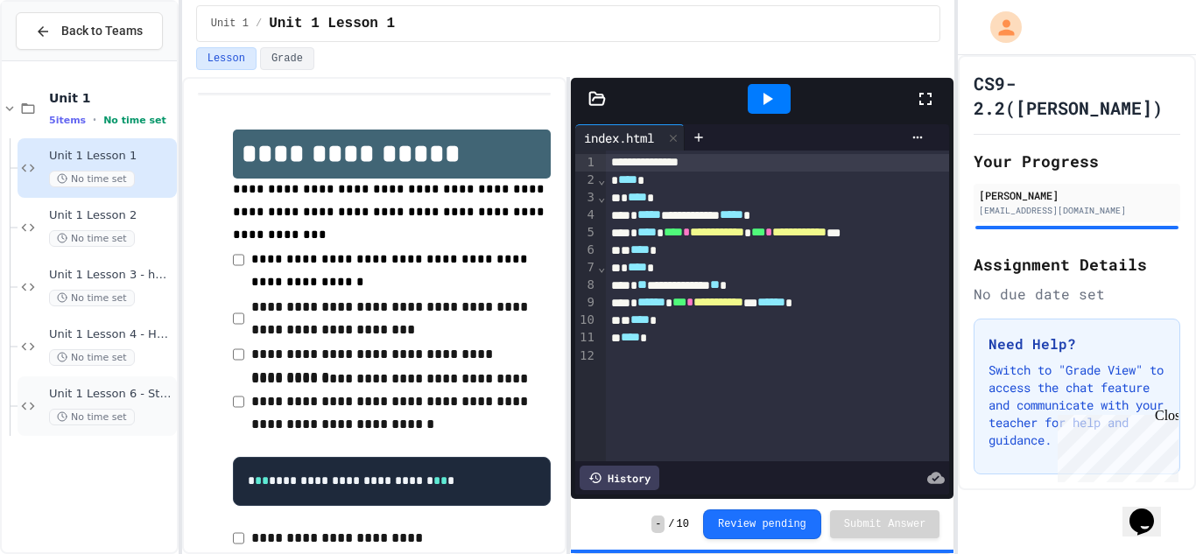 Image resolution: width=1196 pixels, height=554 pixels. I want to click on div: 11, so click(586, 338).